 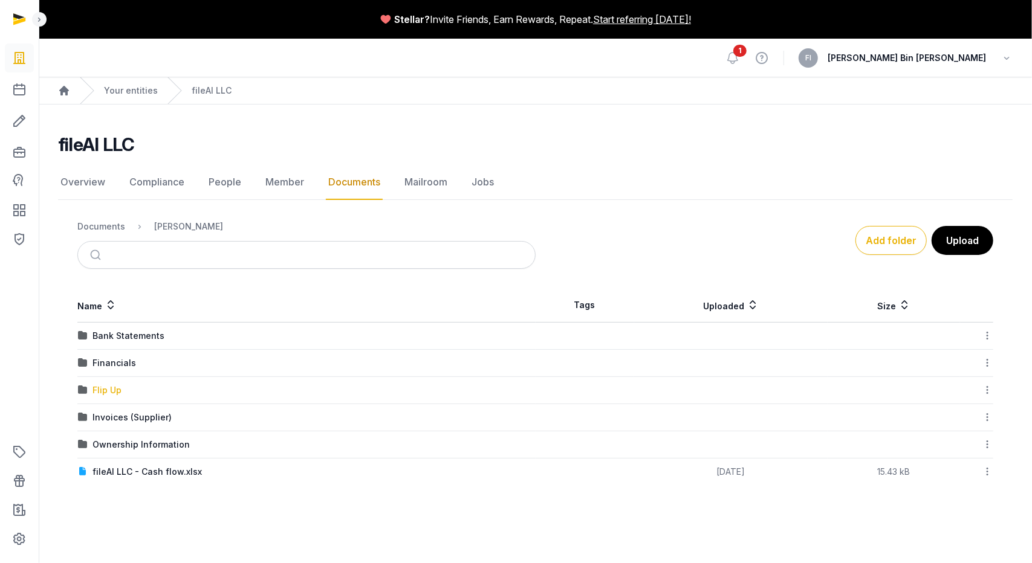 I want to click on span: FI, so click(x=808, y=58).